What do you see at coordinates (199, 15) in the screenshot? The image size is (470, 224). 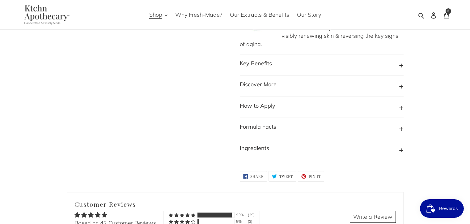 I see `a: Why Fresh-Made?` at bounding box center [199, 15].